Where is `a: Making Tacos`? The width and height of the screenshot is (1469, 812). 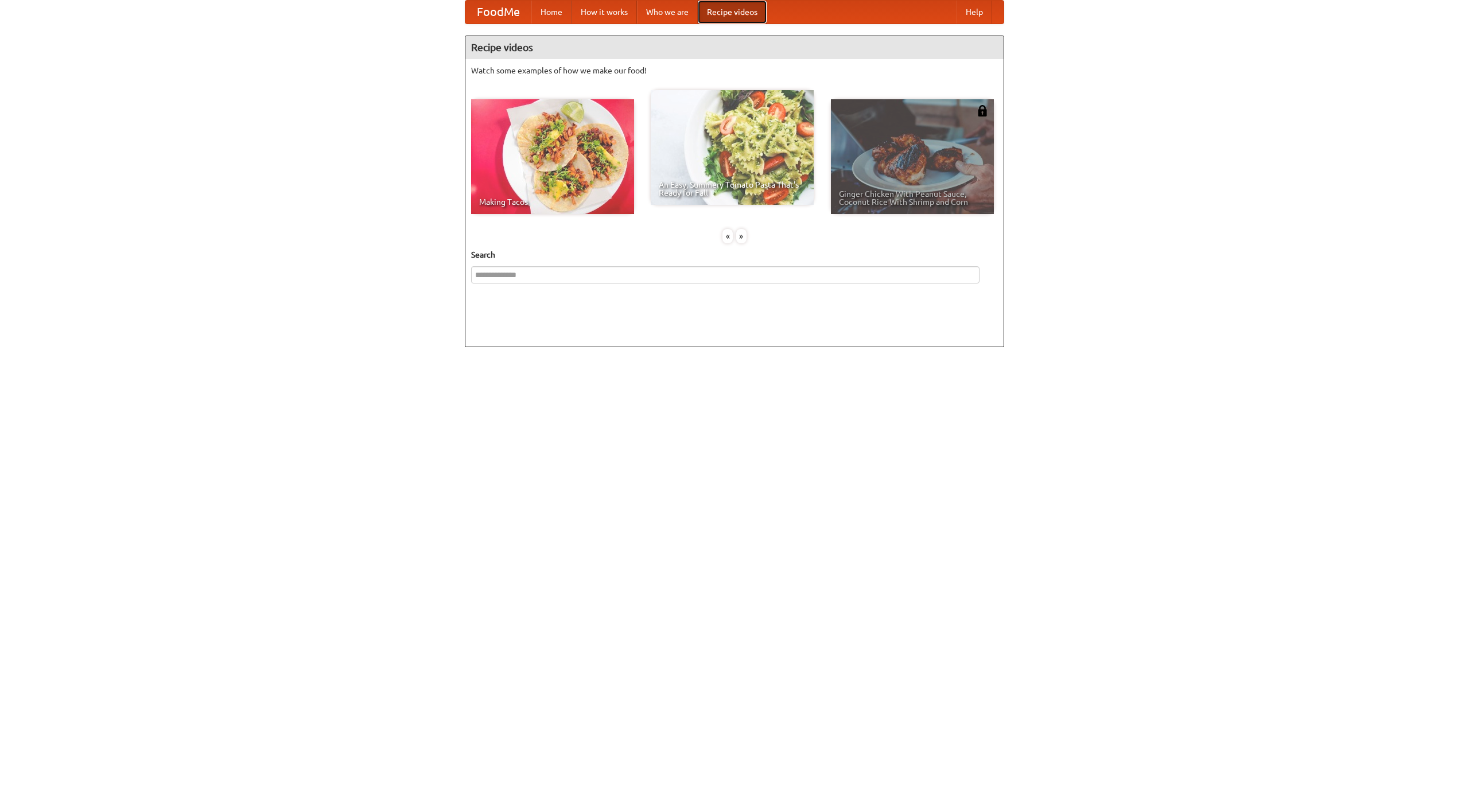
a: Making Tacos is located at coordinates (552, 156).